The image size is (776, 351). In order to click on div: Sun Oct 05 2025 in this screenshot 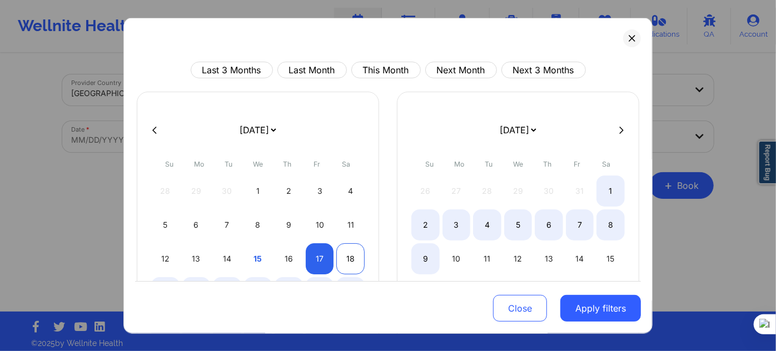, I will do `click(165, 225)`.